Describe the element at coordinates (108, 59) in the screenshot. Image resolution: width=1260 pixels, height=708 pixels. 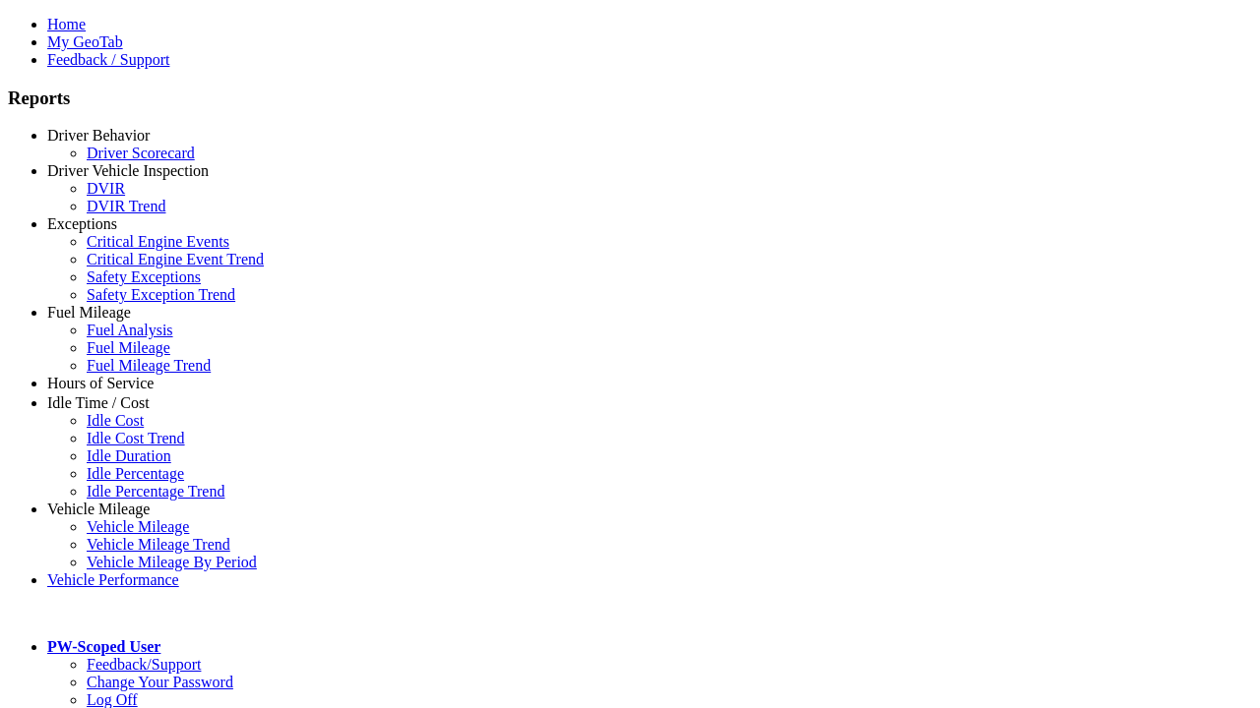
I see `a: Feedback / Support` at that location.